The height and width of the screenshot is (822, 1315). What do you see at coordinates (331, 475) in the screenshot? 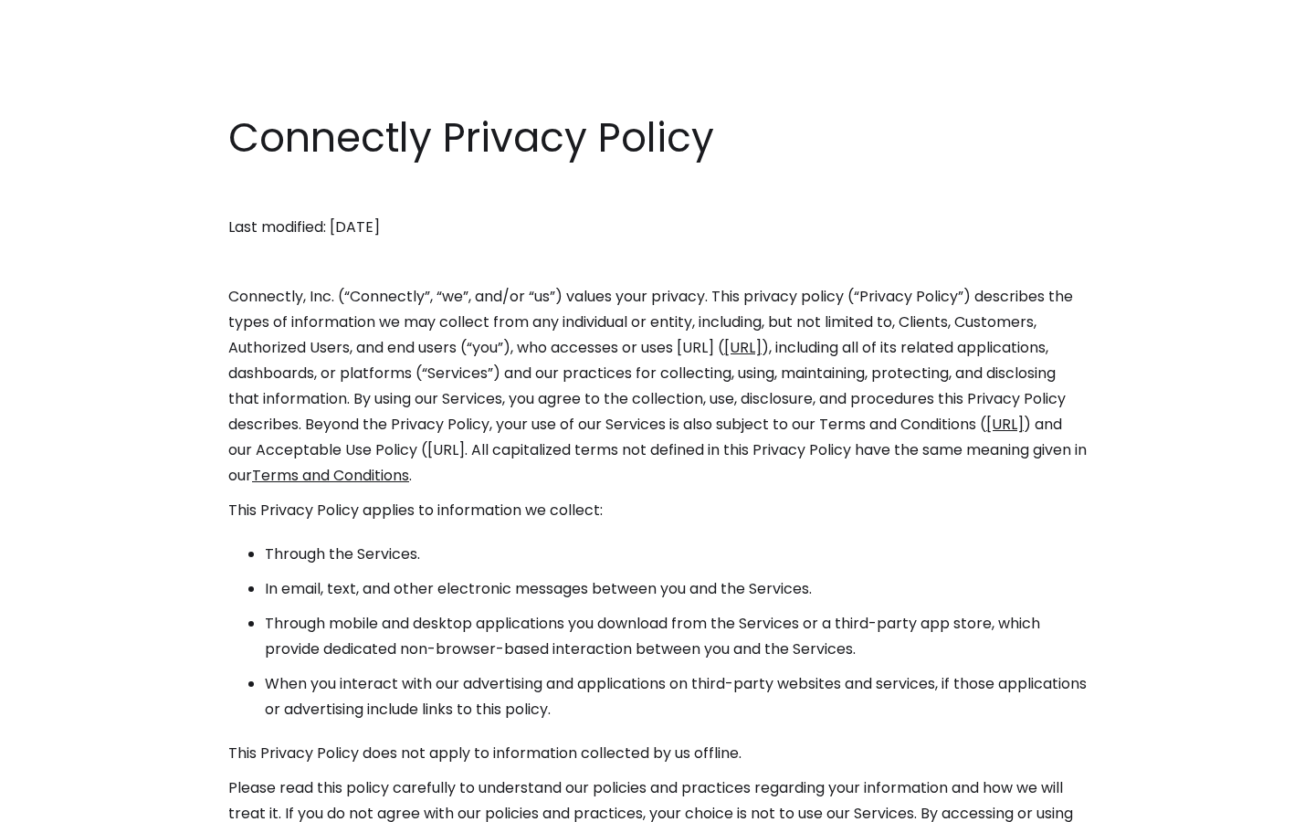
I see `a: Terms and Conditions` at bounding box center [331, 475].